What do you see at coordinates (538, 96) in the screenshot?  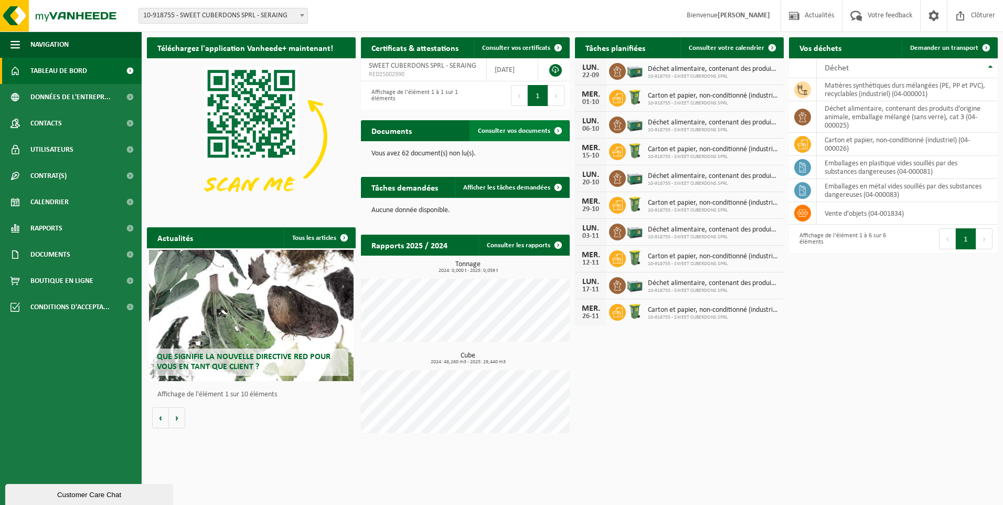 I see `button: 1` at bounding box center [538, 96].